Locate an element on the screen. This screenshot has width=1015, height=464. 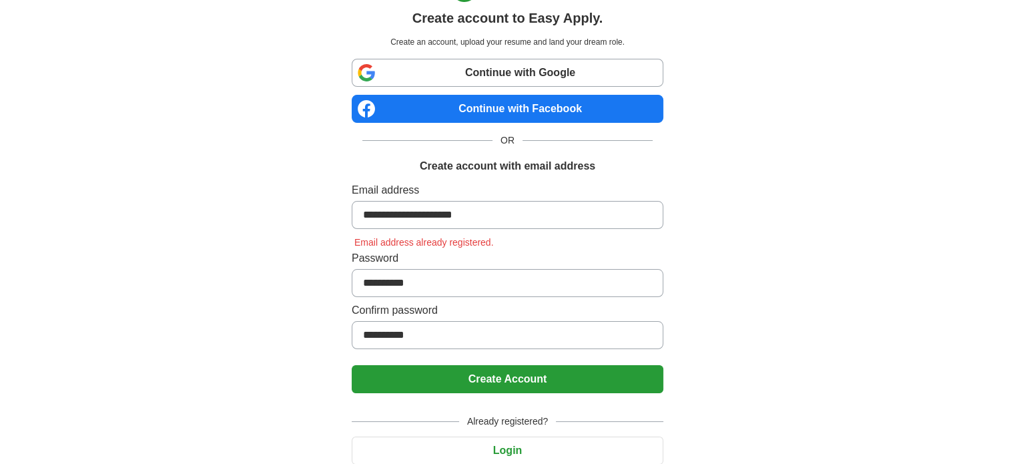
span: Already registered? is located at coordinates (507, 421).